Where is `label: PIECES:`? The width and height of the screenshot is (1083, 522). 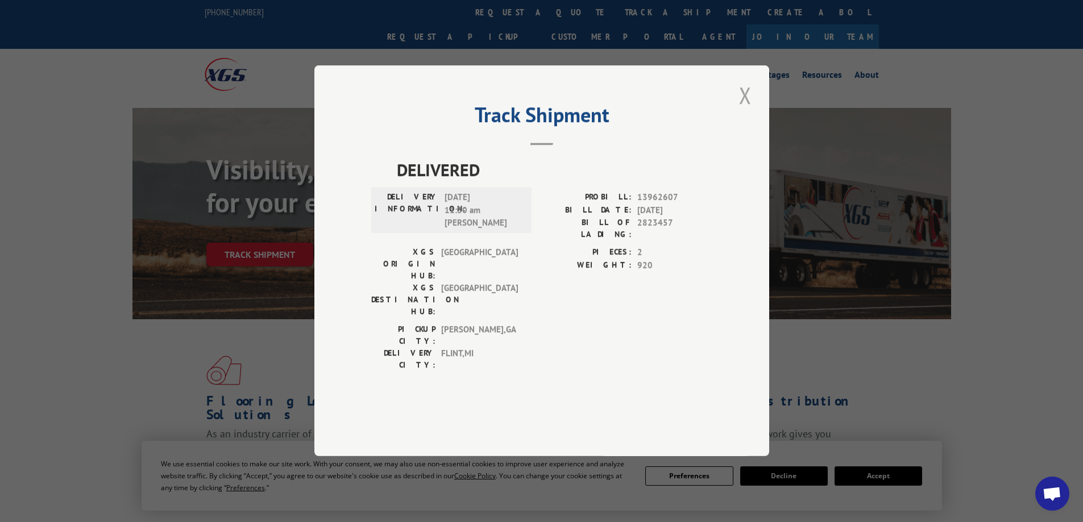 label: PIECES: is located at coordinates (587, 253).